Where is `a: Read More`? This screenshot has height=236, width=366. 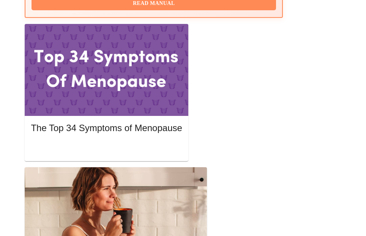 a: Read More is located at coordinates (107, 147).